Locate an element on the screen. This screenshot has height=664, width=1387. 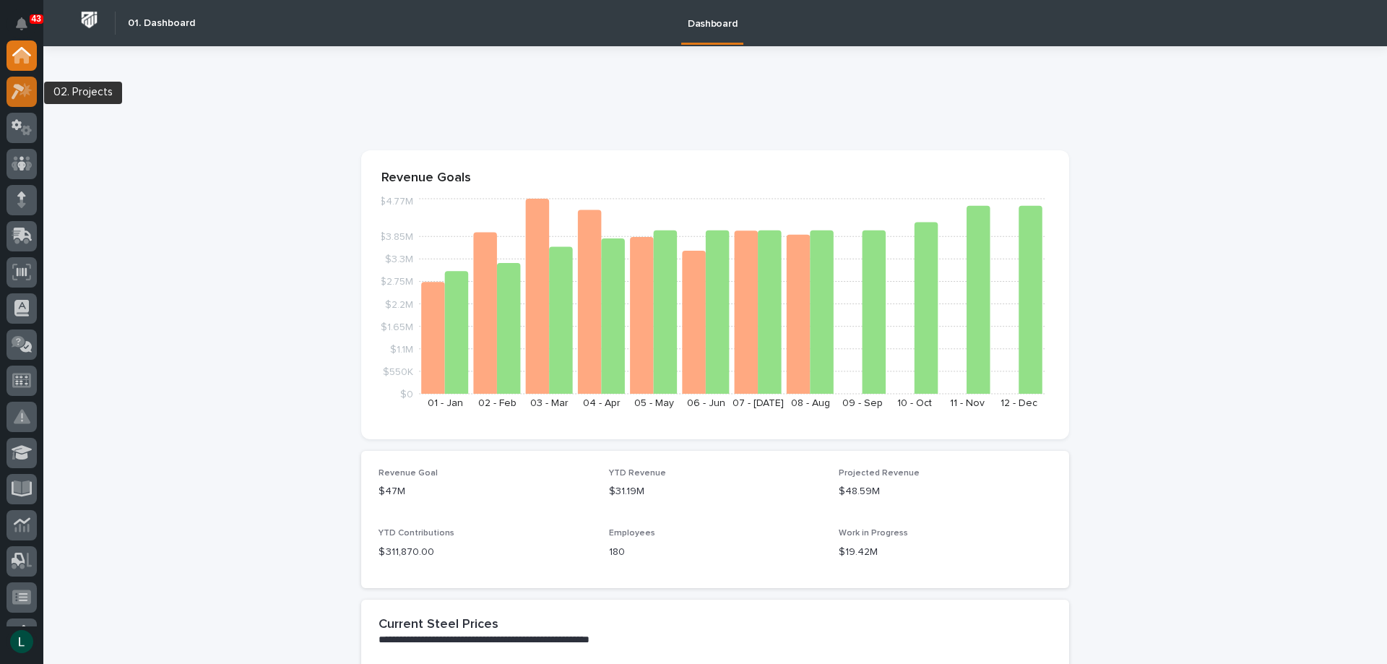
text: 04 - Apr is located at coordinates (602, 403).